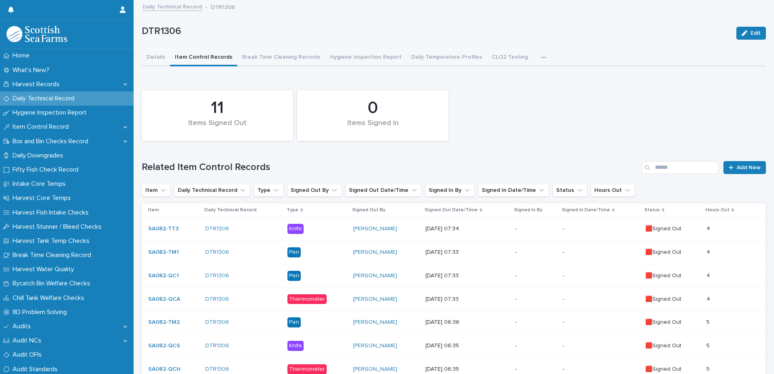 The height and width of the screenshot is (374, 774). I want to click on p: Hours Out, so click(718, 210).